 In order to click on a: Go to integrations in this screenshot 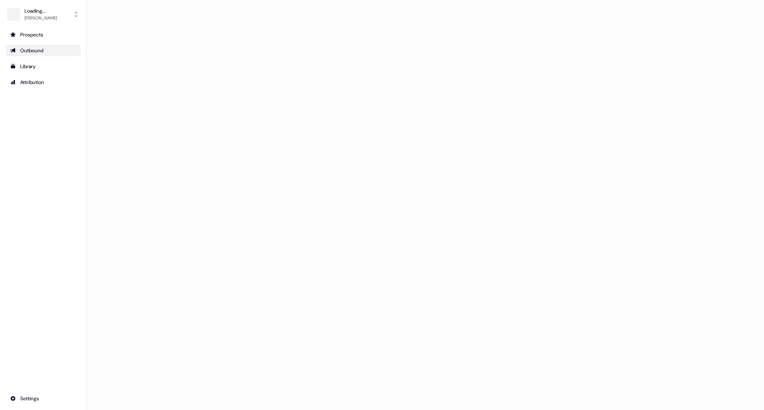, I will do `click(43, 399)`.